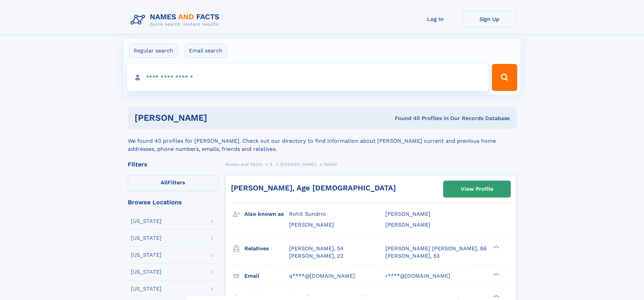 The width and height of the screenshot is (644, 300). What do you see at coordinates (477, 189) in the screenshot?
I see `div: View Profile` at bounding box center [477, 189].